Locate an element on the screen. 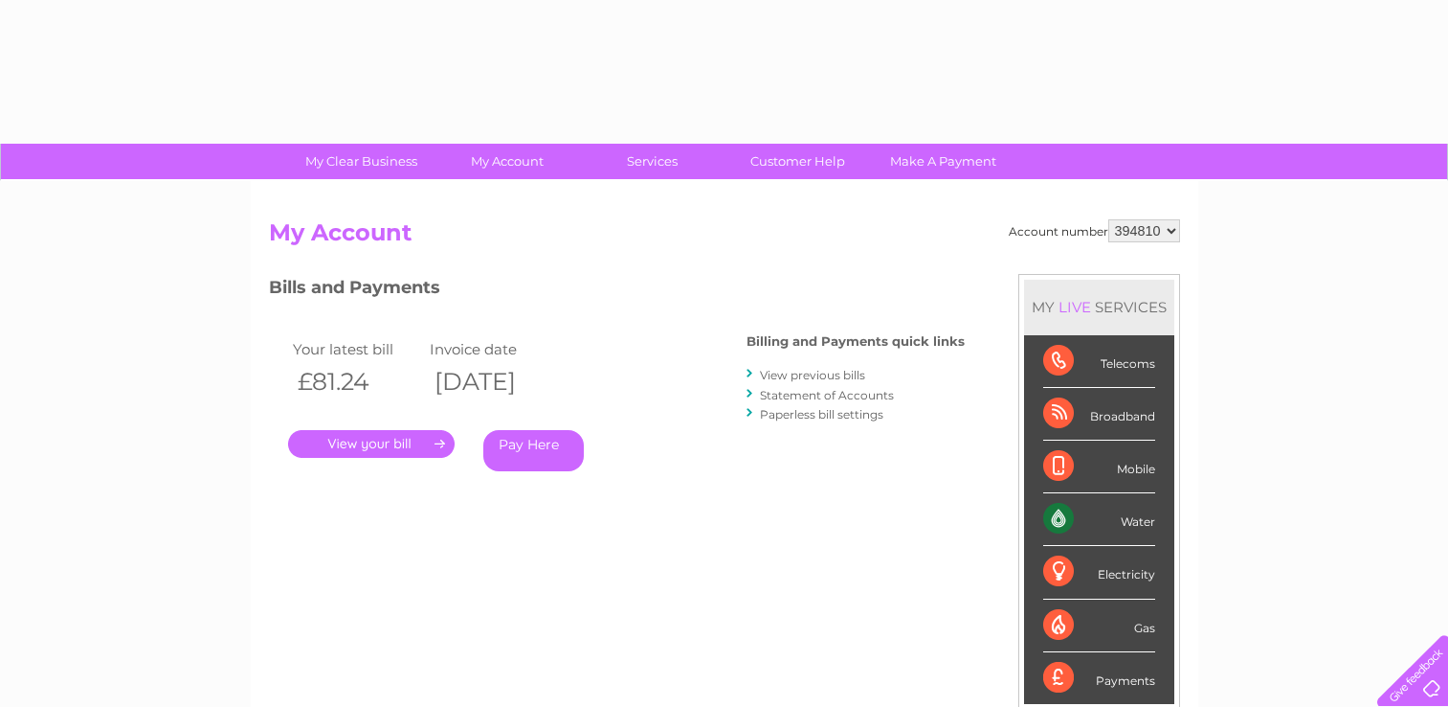  a: Paperless bill settings is located at coordinates (821, 414).